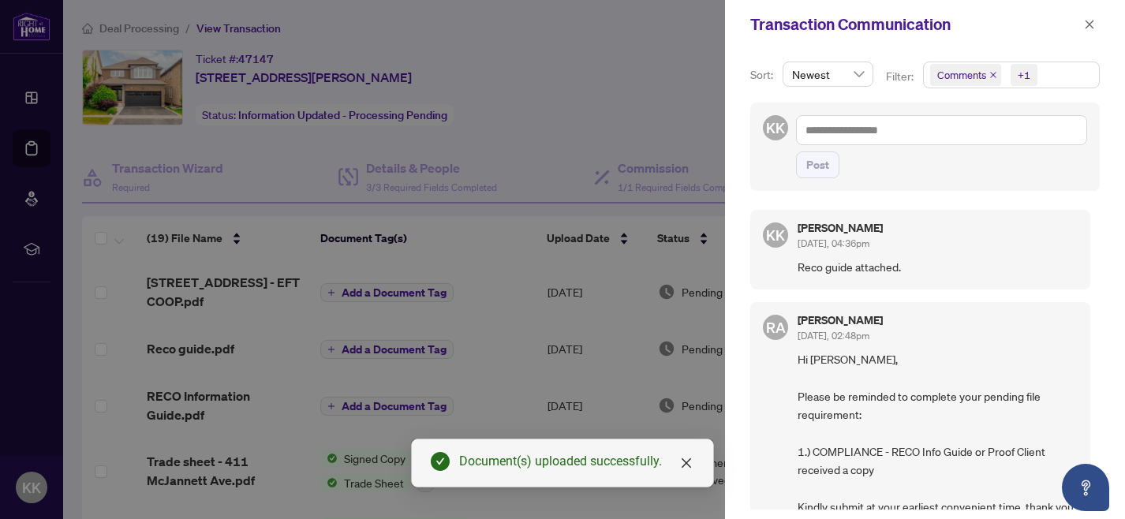  Describe the element at coordinates (828, 74) in the screenshot. I see `span: Newest` at that location.